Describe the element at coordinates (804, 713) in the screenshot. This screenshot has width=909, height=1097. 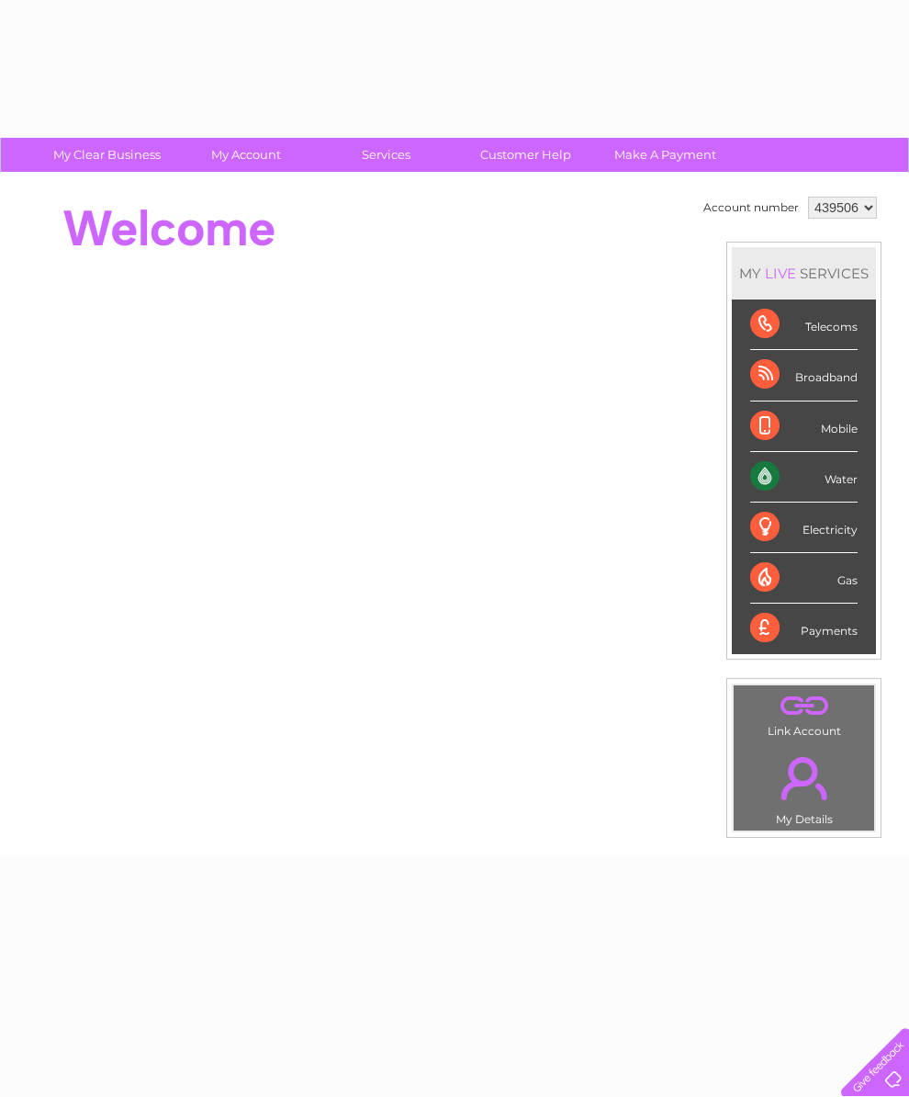
I see `td: Link Account` at that location.